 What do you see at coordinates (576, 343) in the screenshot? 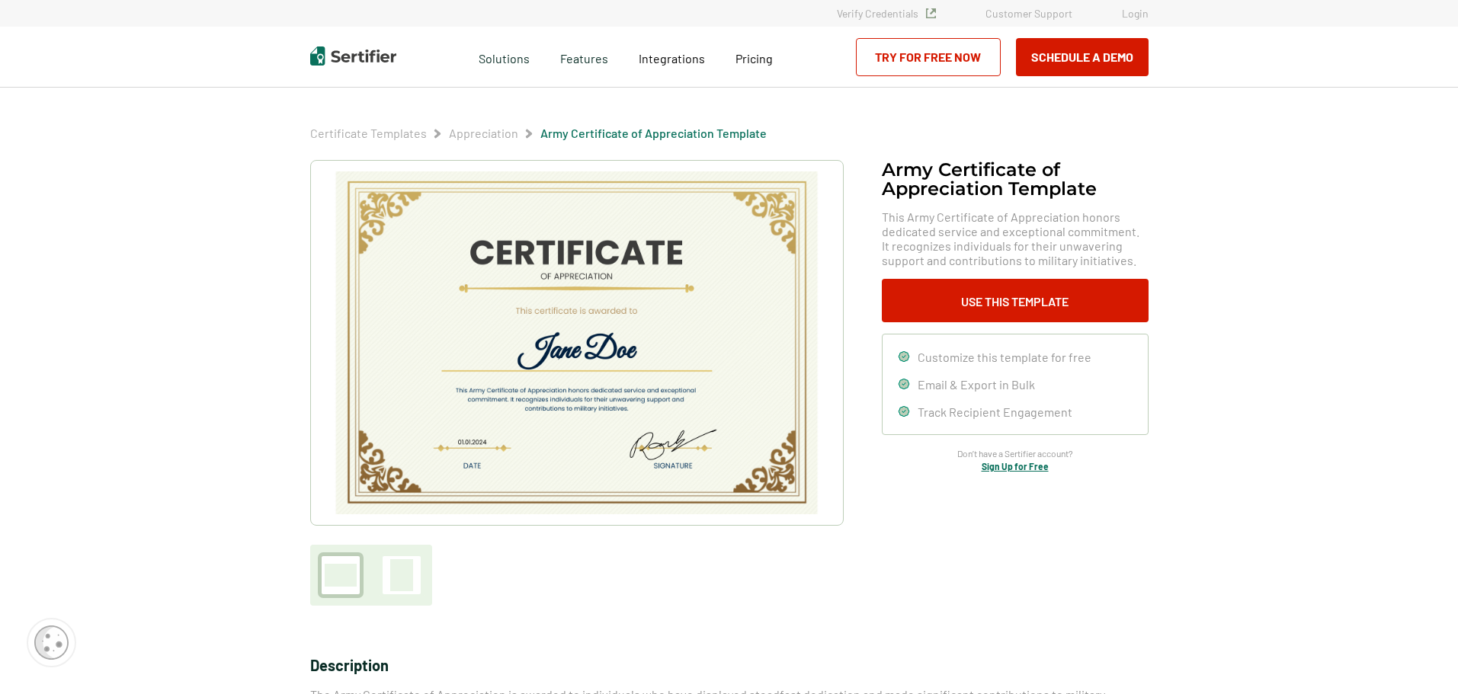
I see `img: Army Certificate of Appreciation​ Template` at bounding box center [576, 343].